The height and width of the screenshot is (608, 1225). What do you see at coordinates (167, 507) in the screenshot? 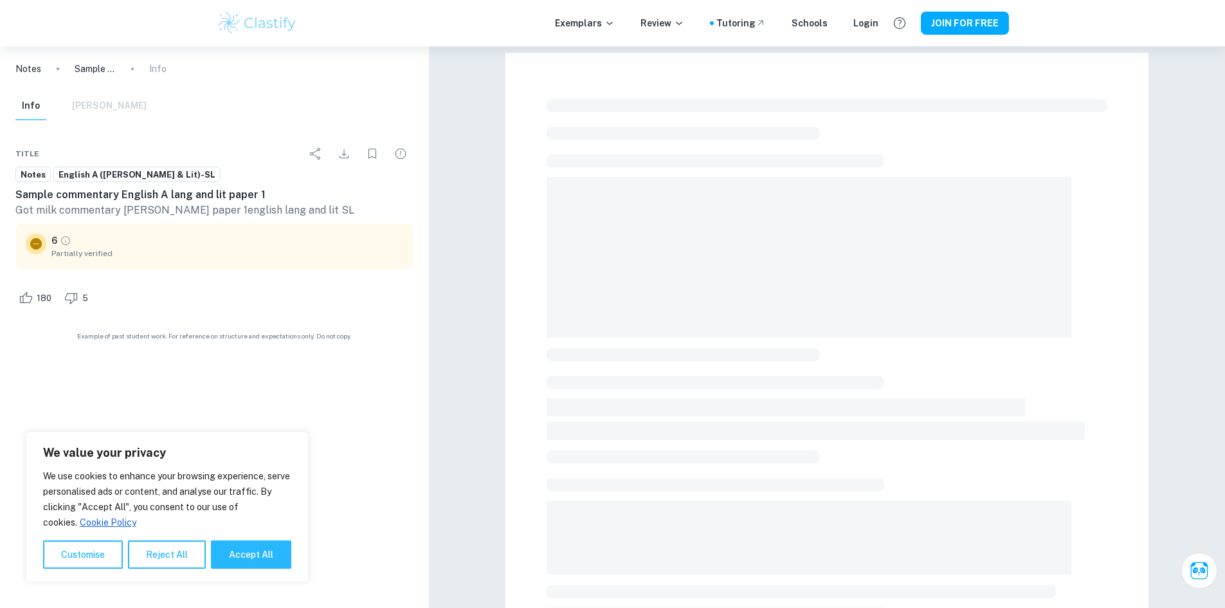
I see `div: We value your privacy` at bounding box center [167, 507].